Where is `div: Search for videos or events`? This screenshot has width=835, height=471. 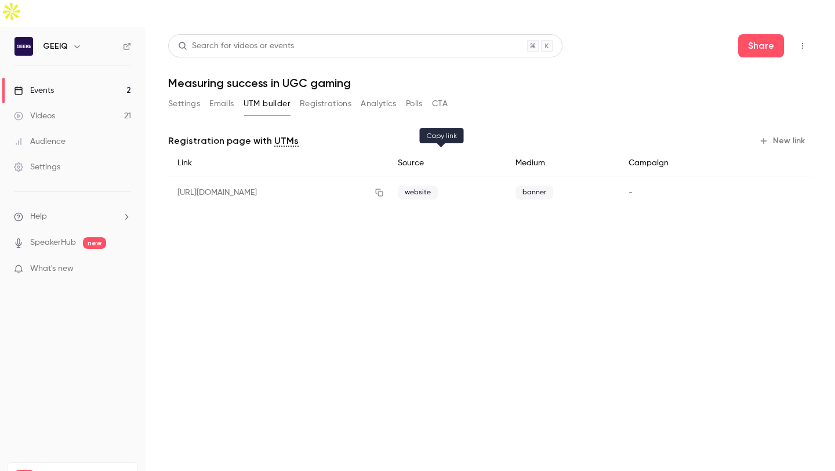 div: Search for videos or events is located at coordinates (236, 46).